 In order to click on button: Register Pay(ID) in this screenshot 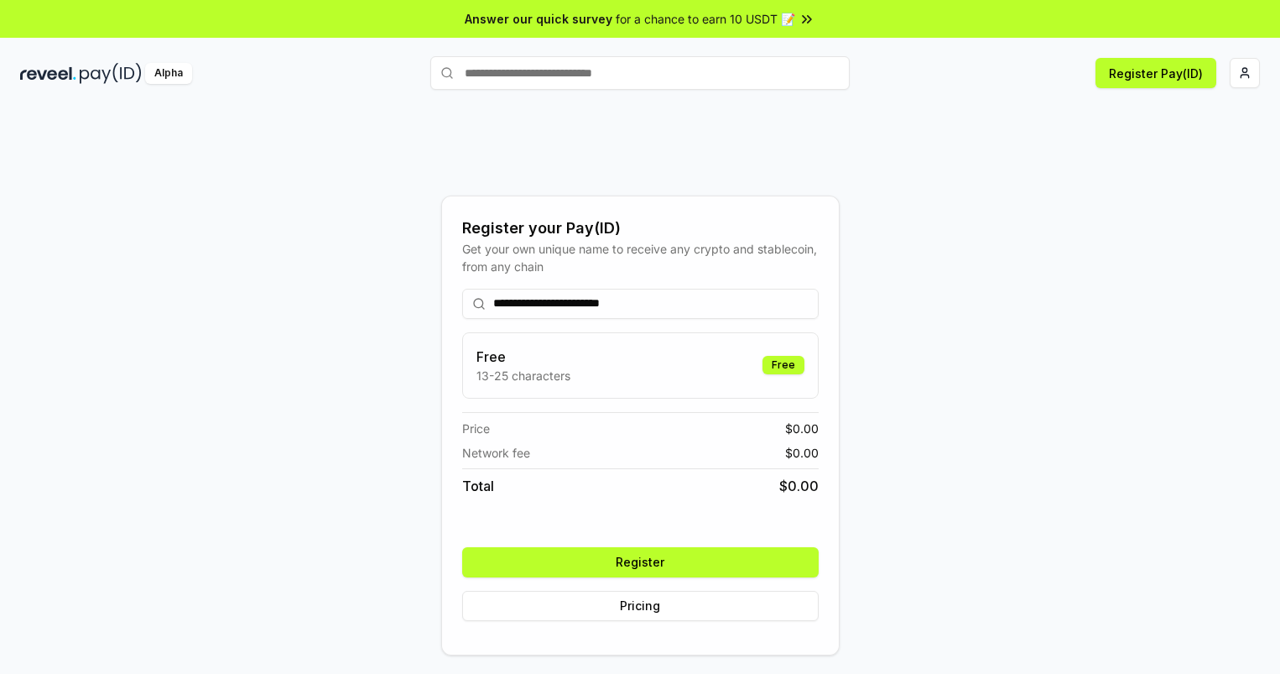, I will do `click(1156, 73)`.